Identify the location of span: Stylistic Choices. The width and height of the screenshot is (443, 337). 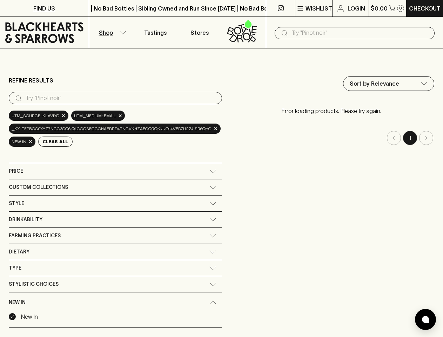
(34, 284).